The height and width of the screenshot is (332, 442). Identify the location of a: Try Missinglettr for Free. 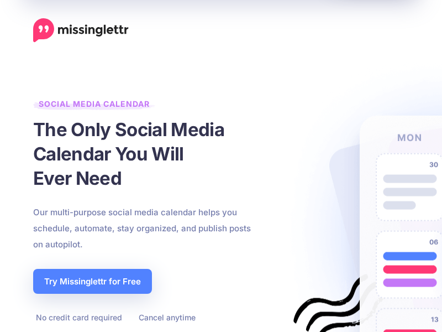
(92, 281).